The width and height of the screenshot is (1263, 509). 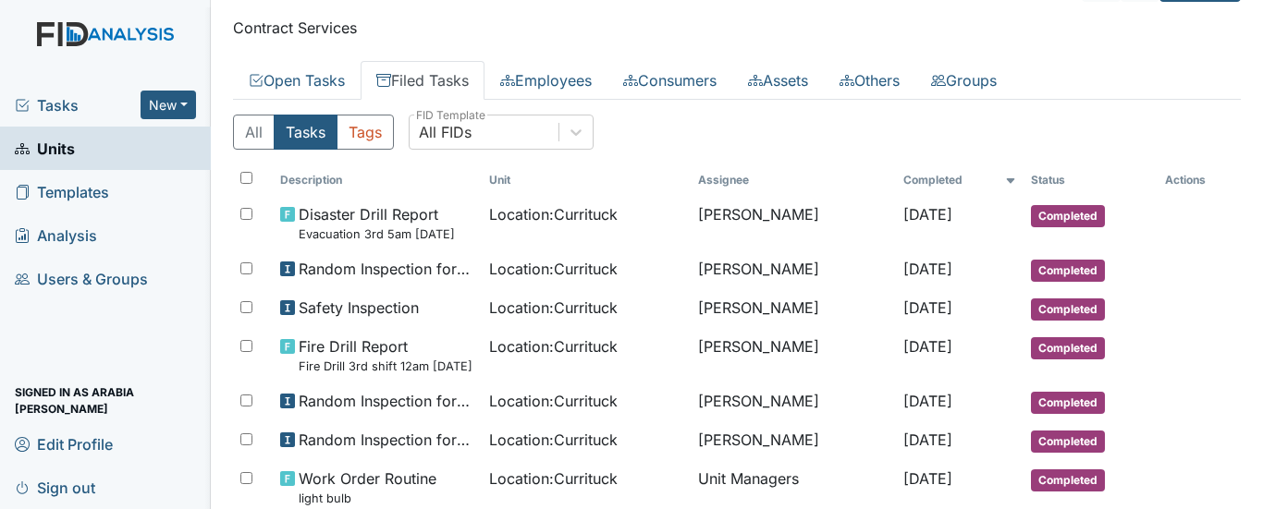 I want to click on span: Disaster Drill Report Evacuation 3rd 5am 9/6/25, so click(x=376, y=223).